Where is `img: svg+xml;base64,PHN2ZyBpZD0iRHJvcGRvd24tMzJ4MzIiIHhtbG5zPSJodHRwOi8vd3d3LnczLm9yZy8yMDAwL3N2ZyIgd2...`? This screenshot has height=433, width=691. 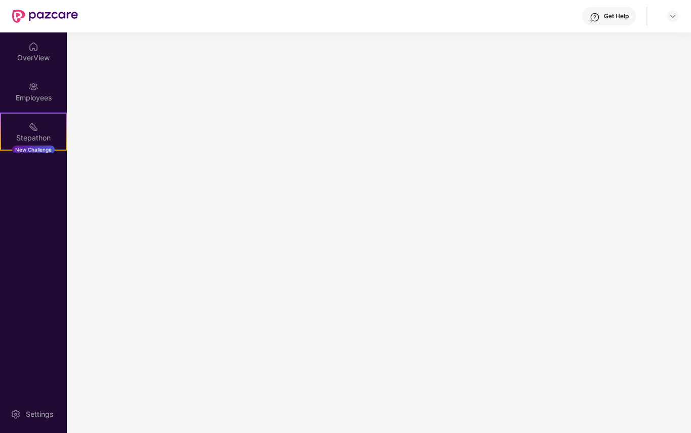
img: svg+xml;base64,PHN2ZyBpZD0iRHJvcGRvd24tMzJ4MzIiIHhtbG5zPSJodHRwOi8vd3d3LnczLm9yZy8yMDAwL3N2ZyIgd2... is located at coordinates (673, 16).